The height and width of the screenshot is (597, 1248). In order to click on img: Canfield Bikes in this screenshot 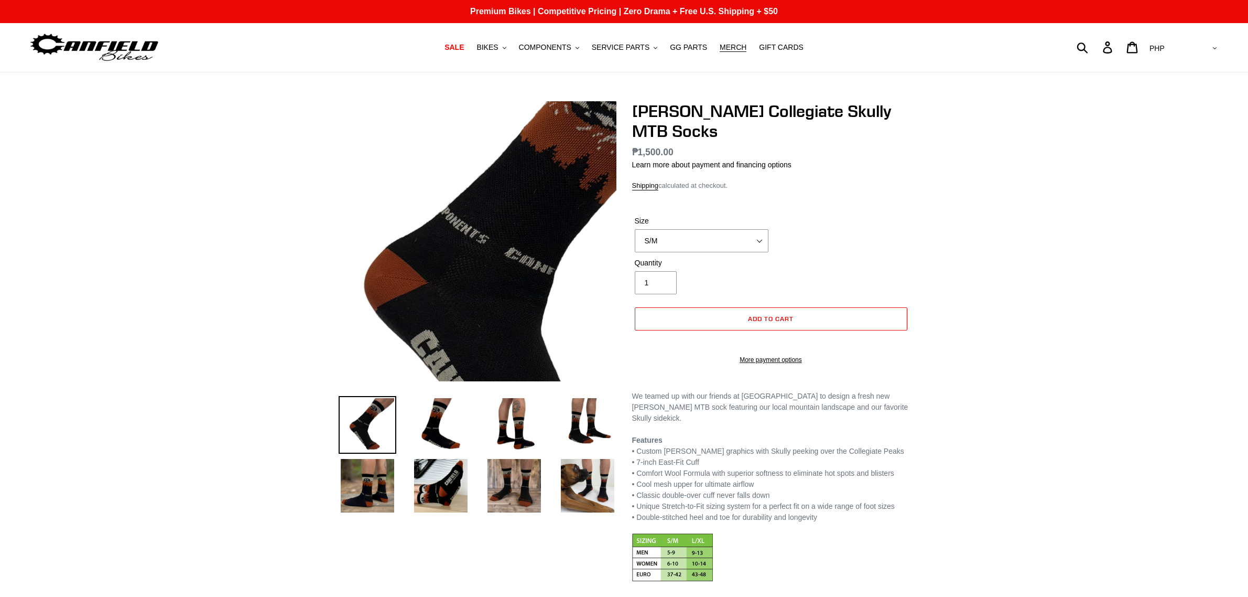, I will do `click(94, 47)`.